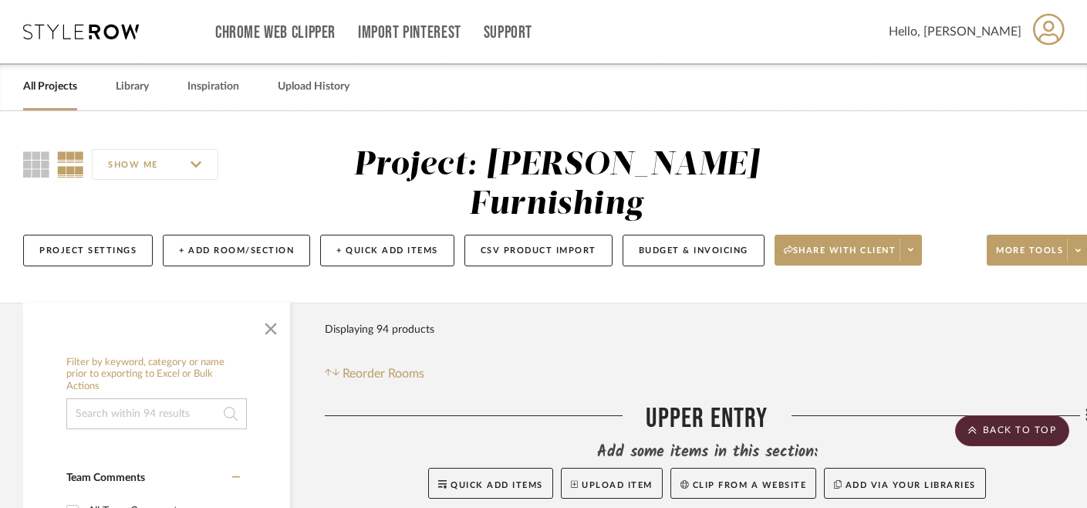 This screenshot has width=1087, height=508. I want to click on button: Close, so click(271, 326).